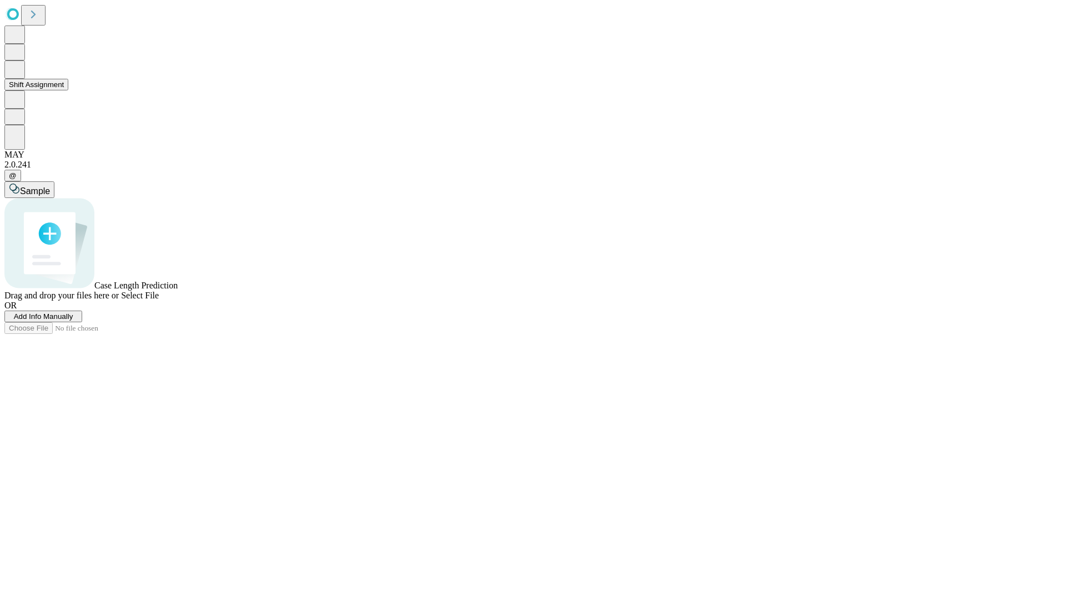  Describe the element at coordinates (533, 155) in the screenshot. I see `div: MAY` at that location.